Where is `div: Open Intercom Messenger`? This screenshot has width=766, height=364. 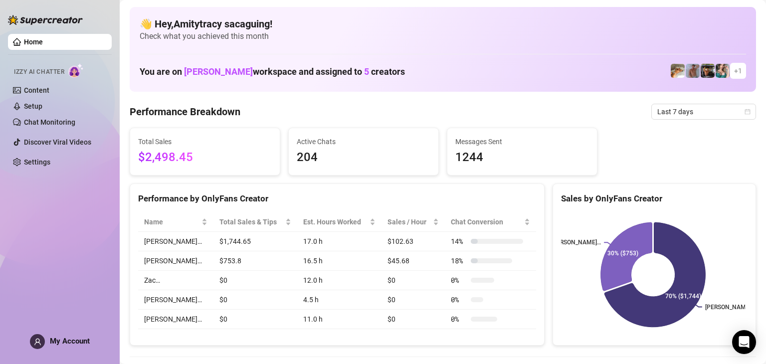
div: Open Intercom Messenger is located at coordinates (744, 342).